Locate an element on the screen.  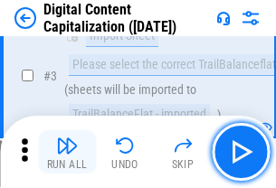
div: Undo is located at coordinates (125, 165).